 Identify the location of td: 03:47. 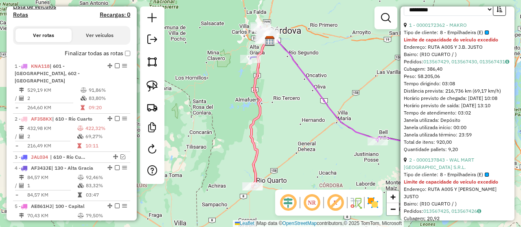
(106, 195).